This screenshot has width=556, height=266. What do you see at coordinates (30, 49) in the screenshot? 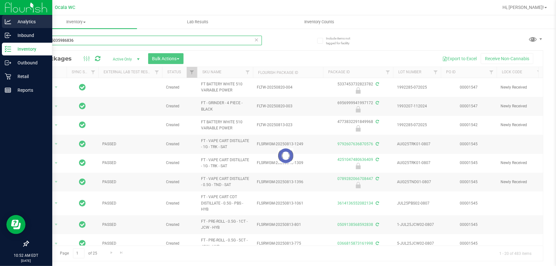
I see `p: Inventory` at bounding box center [30, 49].